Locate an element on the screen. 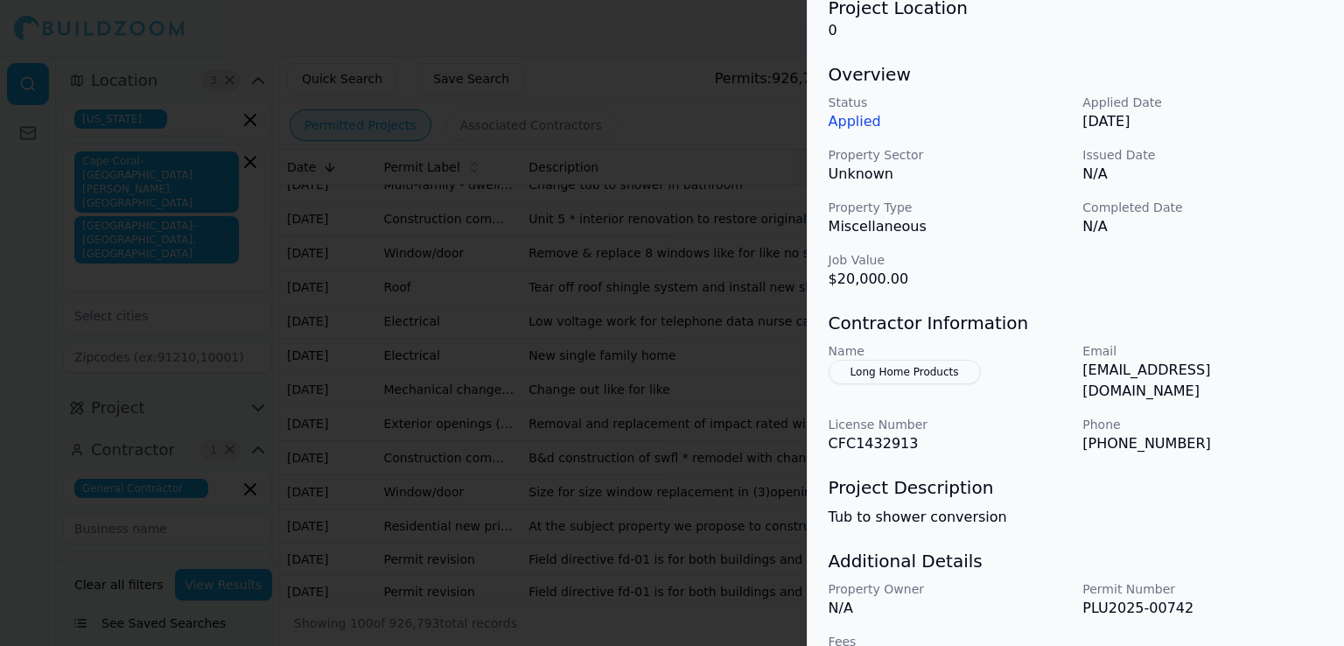 This screenshot has height=646, width=1344. button: Long Home Products is located at coordinates (905, 372).